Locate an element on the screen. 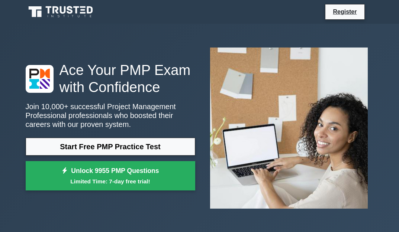  a: Start Free PMP Practice Test is located at coordinates (110, 147).